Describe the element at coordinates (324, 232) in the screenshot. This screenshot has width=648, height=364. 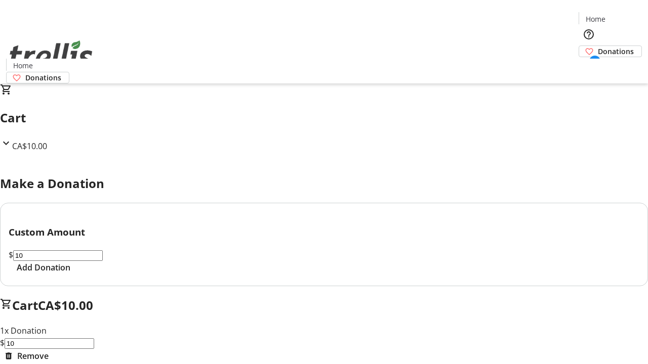
I see `h3: Custom Amount` at that location.